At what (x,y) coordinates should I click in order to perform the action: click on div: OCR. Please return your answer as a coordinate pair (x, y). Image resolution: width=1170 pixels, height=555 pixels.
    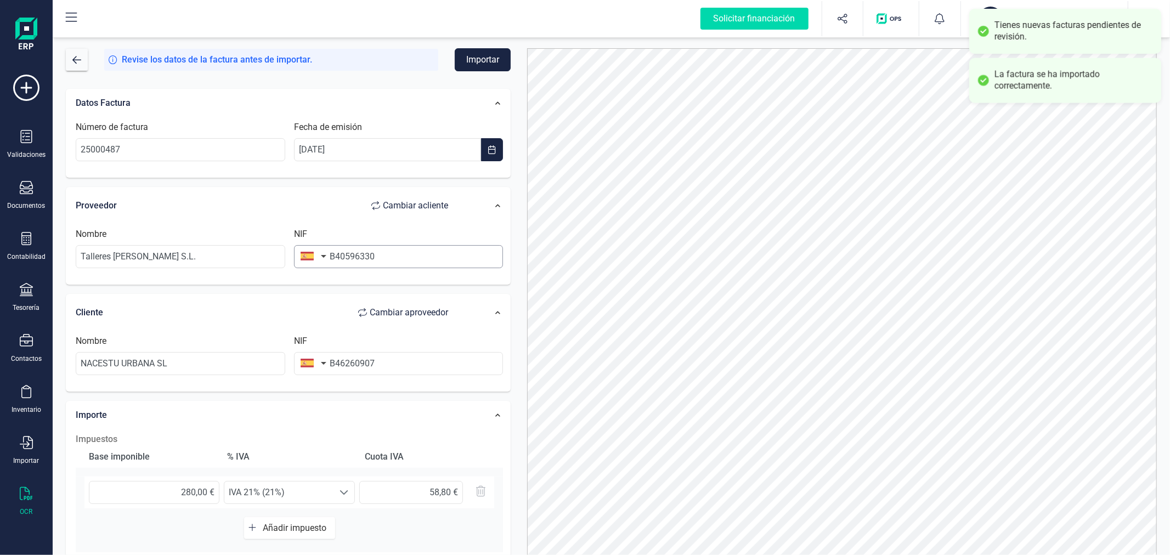
    Looking at the image, I should click on (26, 512).